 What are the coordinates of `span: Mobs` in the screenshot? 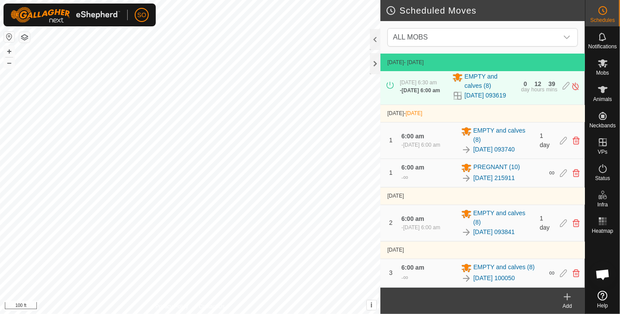 It's located at (603, 73).